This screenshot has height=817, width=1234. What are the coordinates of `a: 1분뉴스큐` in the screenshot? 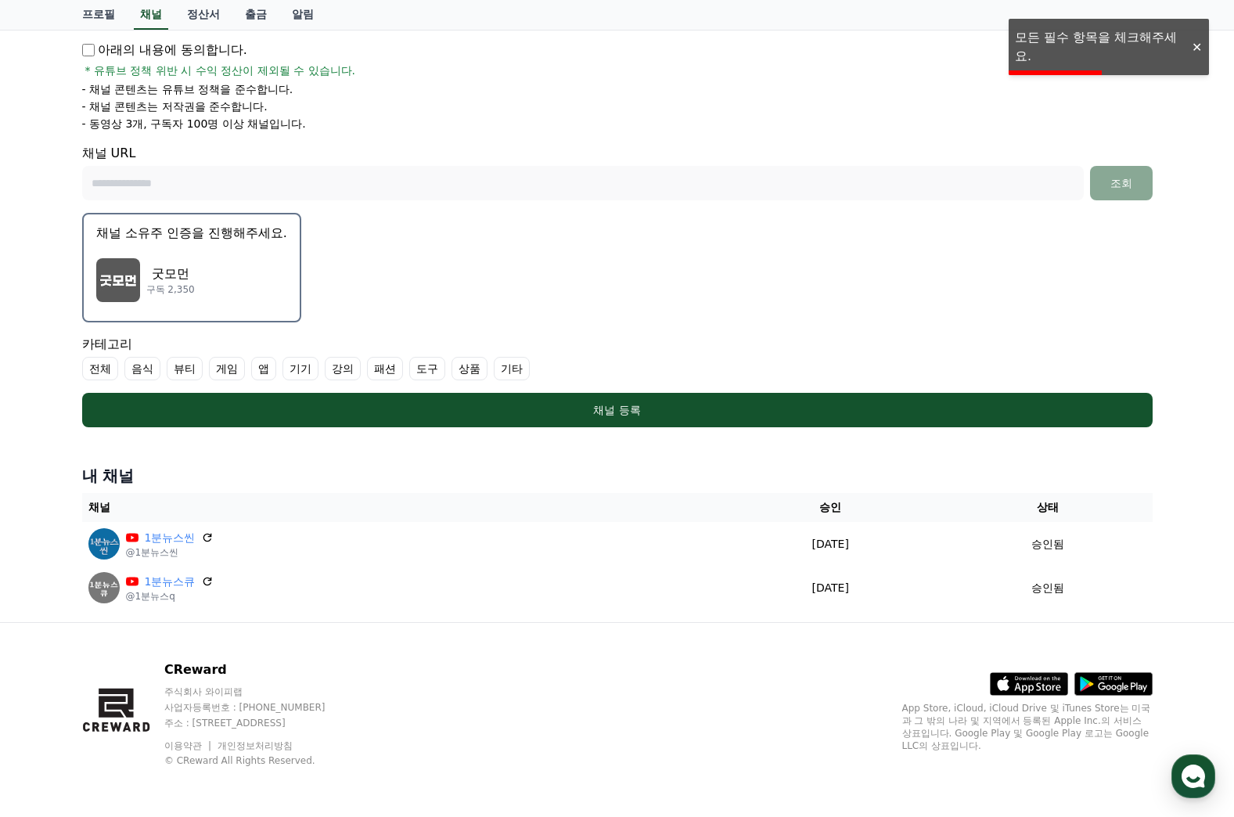 It's located at (170, 581).